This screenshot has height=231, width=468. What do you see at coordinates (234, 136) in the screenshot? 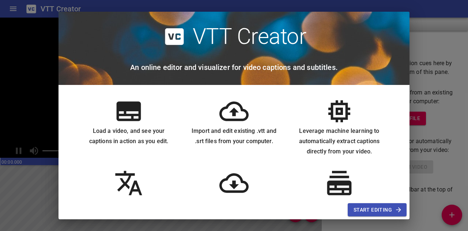
I see `h6: Import and edit existing .vtt and .srt files from your computer.` at bounding box center [234, 136].